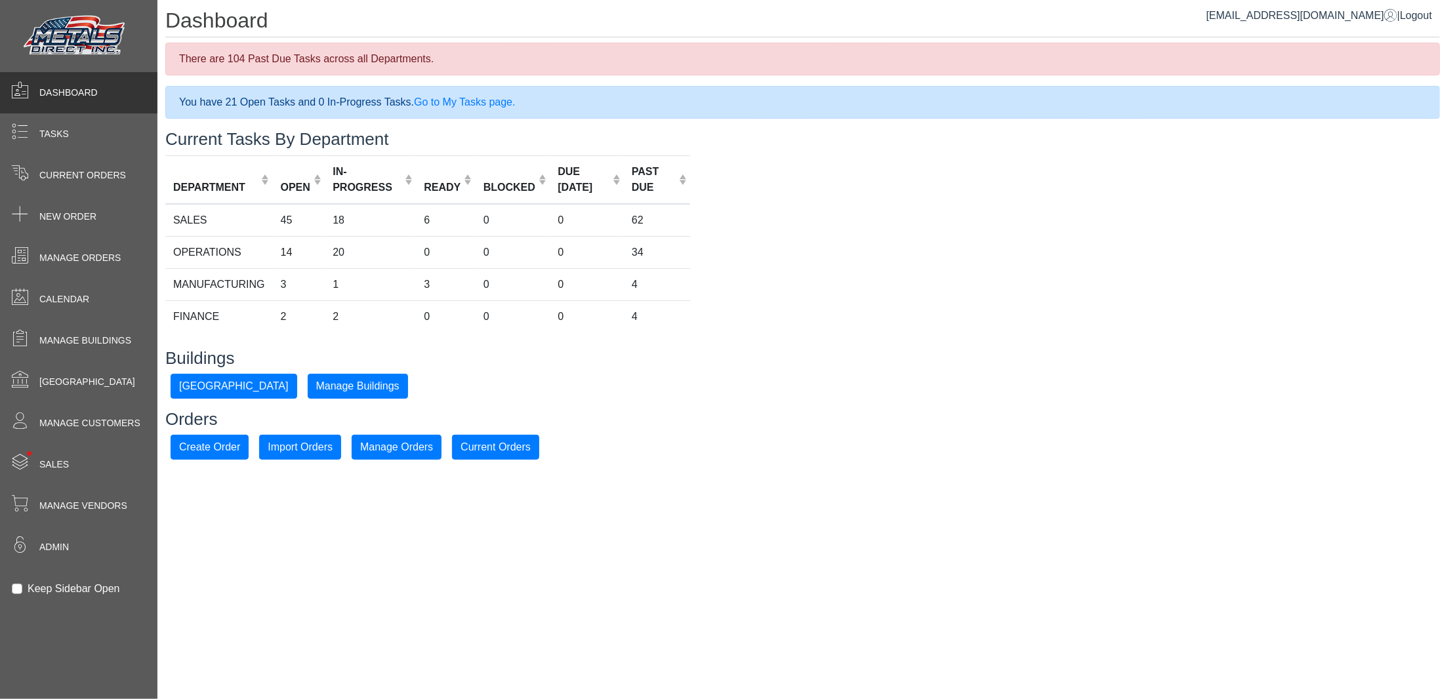 This screenshot has width=1440, height=699. What do you see at coordinates (219, 252) in the screenshot?
I see `td: OPERATIONS` at bounding box center [219, 252].